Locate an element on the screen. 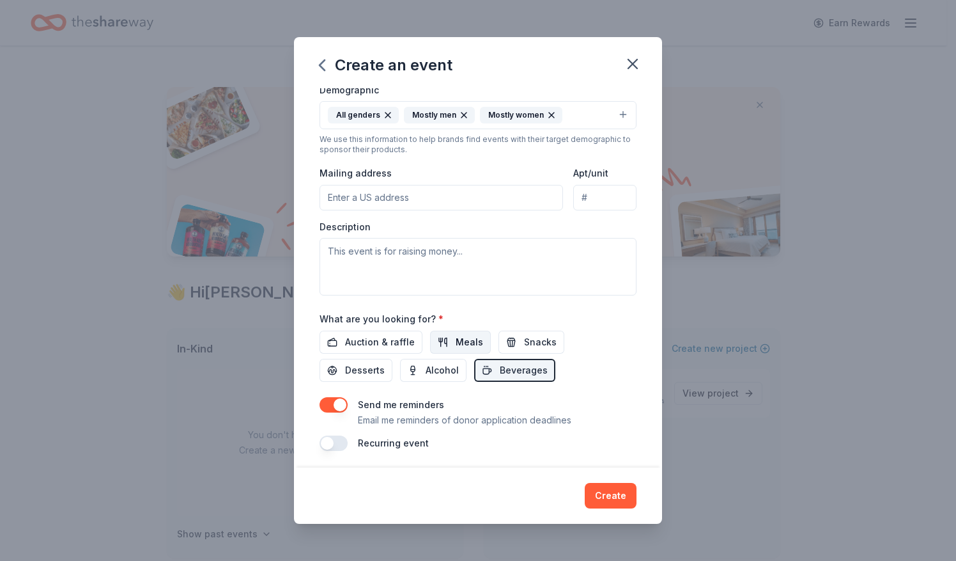 The width and height of the screenshot is (956, 561). label: What are you looking for? is located at coordinates (382, 319).